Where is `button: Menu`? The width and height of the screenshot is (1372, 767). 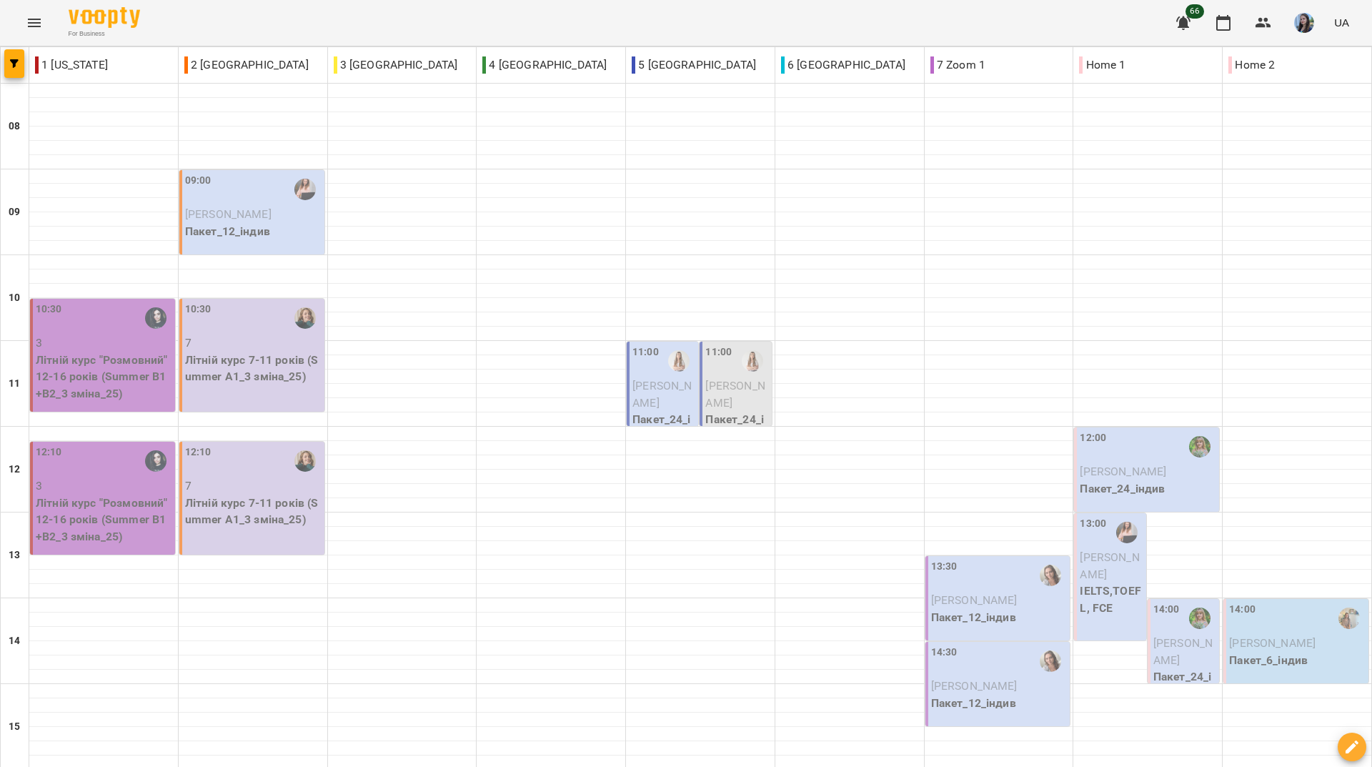
button: Menu is located at coordinates (34, 23).